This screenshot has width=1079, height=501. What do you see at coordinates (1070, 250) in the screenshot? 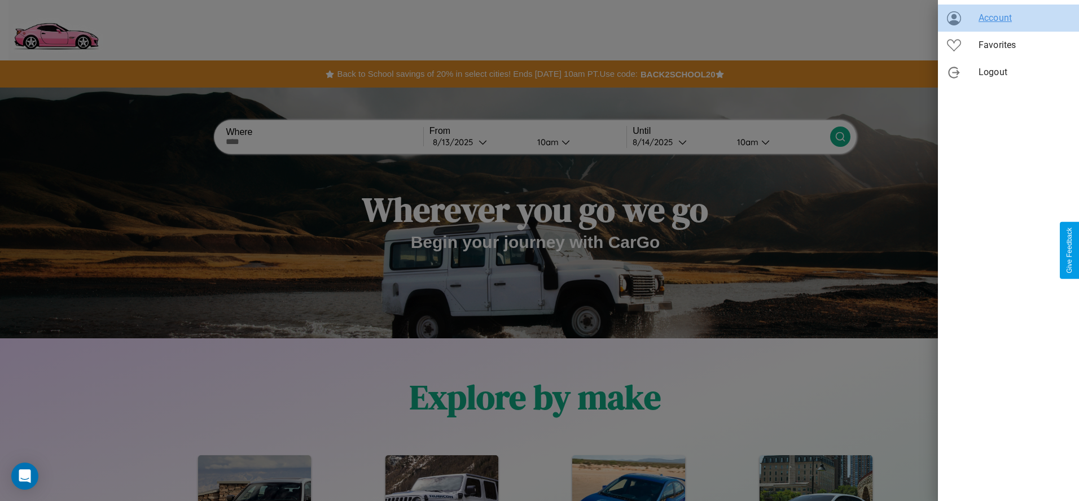
I see `div: Give Feedback` at bounding box center [1070, 250].